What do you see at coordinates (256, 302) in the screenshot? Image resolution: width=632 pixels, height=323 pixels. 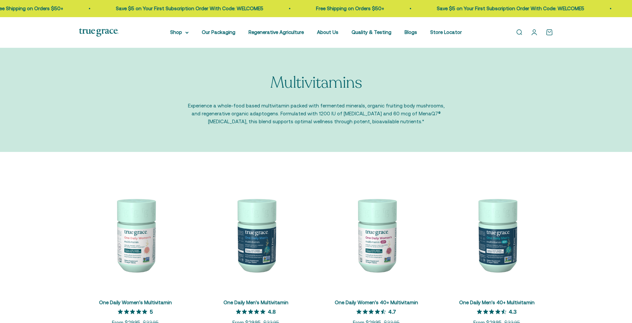 I see `a: One Daily Men's Multivitamin` at bounding box center [256, 302].